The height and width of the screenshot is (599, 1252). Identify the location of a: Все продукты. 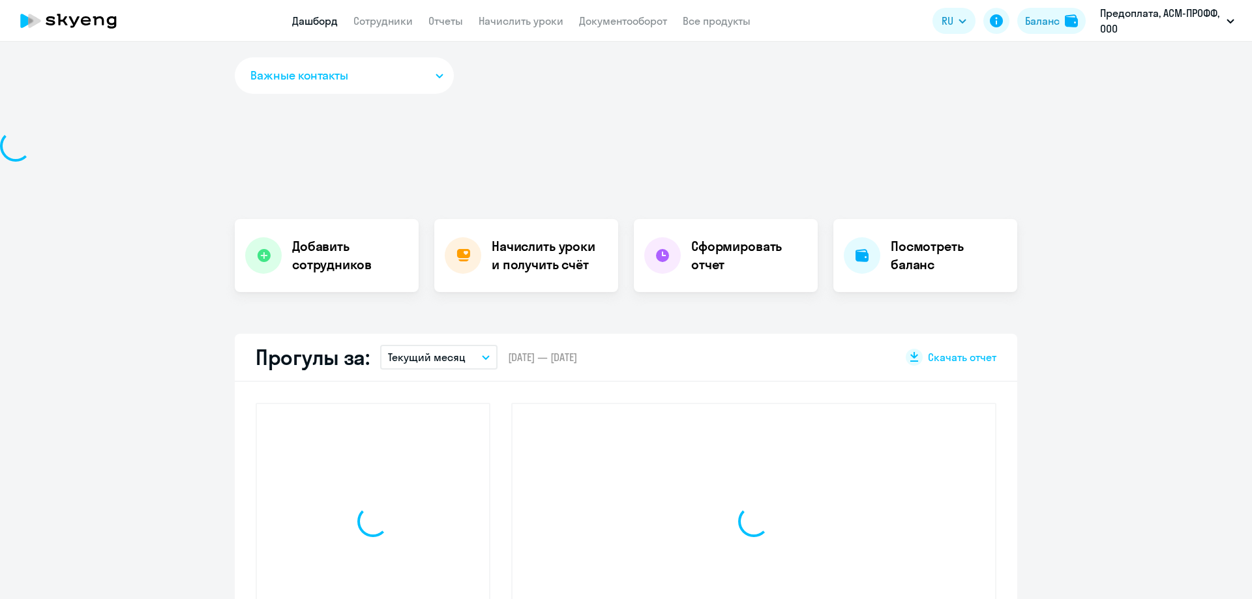
(716, 21).